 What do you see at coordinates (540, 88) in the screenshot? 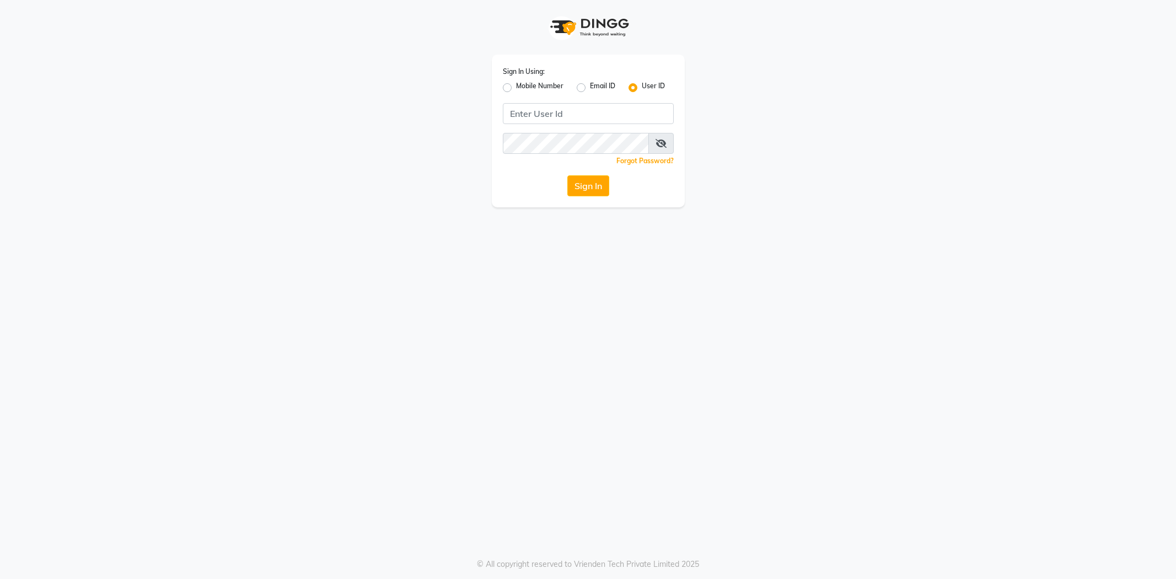
I see `label: Mobile Number` at bounding box center [540, 88].